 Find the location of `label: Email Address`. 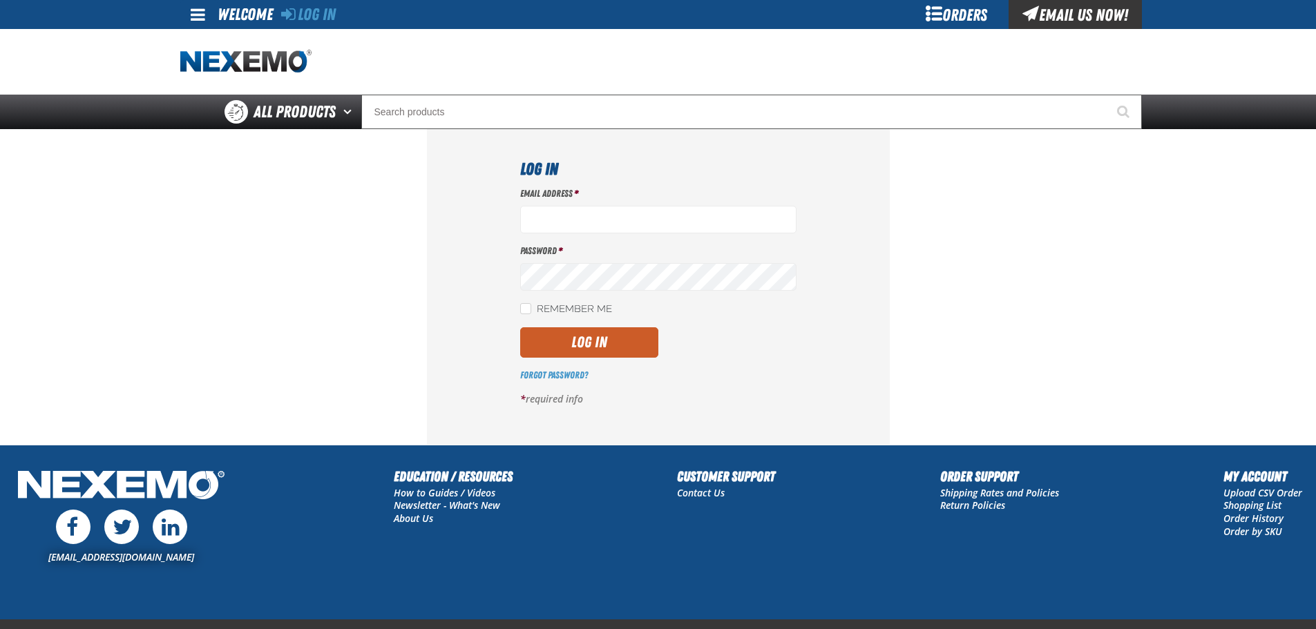

label: Email Address is located at coordinates (658, 193).